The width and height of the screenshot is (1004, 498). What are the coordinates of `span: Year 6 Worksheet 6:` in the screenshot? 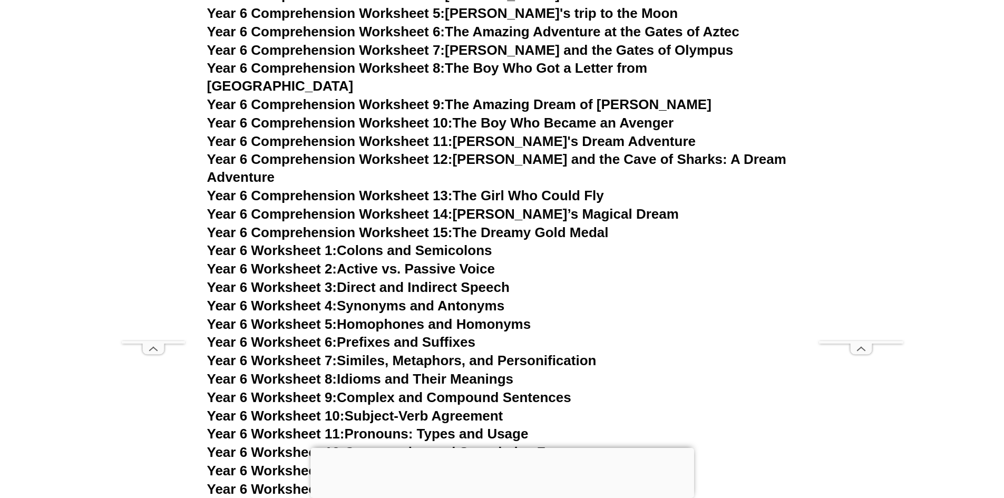 It's located at (272, 342).